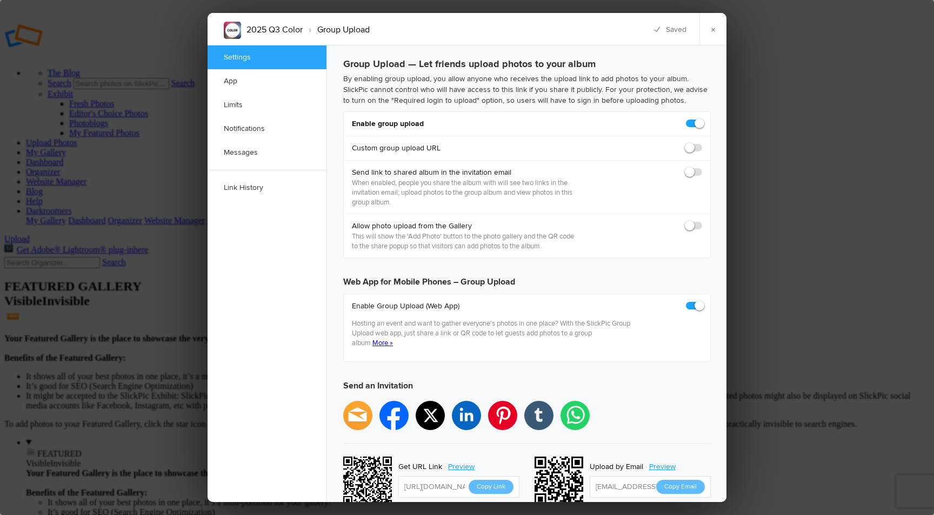 The height and width of the screenshot is (515, 934). What do you see at coordinates (465, 226) in the screenshot?
I see `b: Allow photo upload from the Gallery` at bounding box center [465, 226].